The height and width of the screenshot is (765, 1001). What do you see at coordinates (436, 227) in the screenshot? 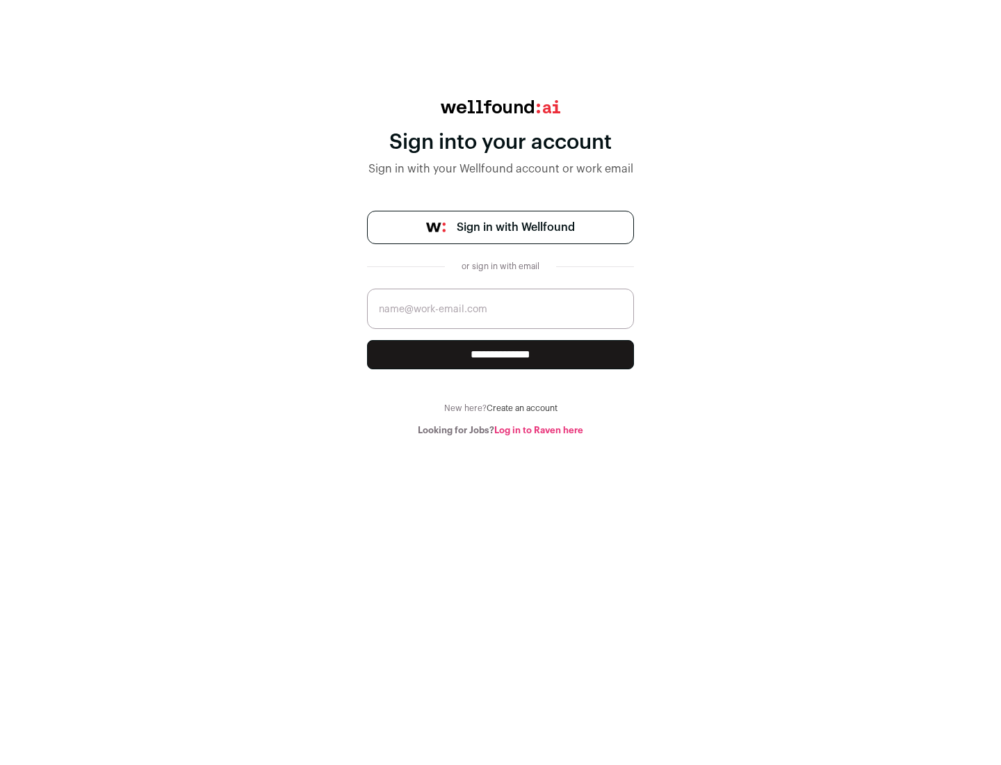
I see `img: wellfound-symbol-flush-black-fb3c872781a75f747ccb3a119075da62bfe97bd399995f84a933054e44a575c4.png` at bounding box center [436, 227].